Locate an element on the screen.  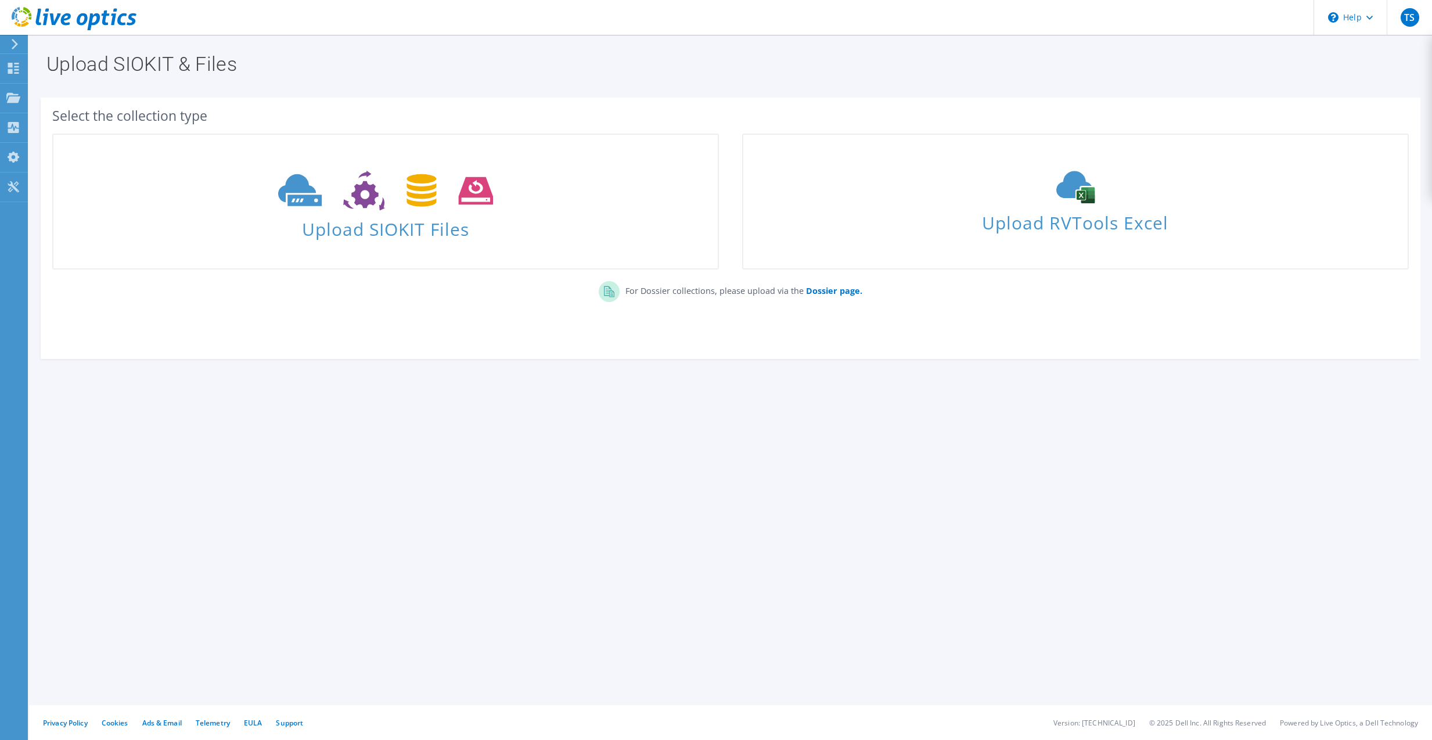
span: Upload SIOKIT Files is located at coordinates (386, 225).